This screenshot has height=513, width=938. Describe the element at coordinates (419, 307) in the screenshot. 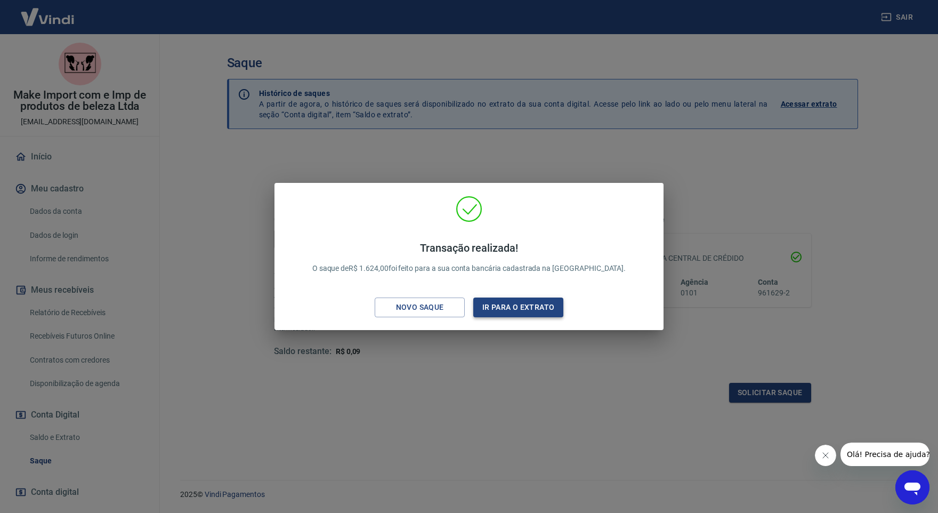

I see `button: Novo saque` at that location.